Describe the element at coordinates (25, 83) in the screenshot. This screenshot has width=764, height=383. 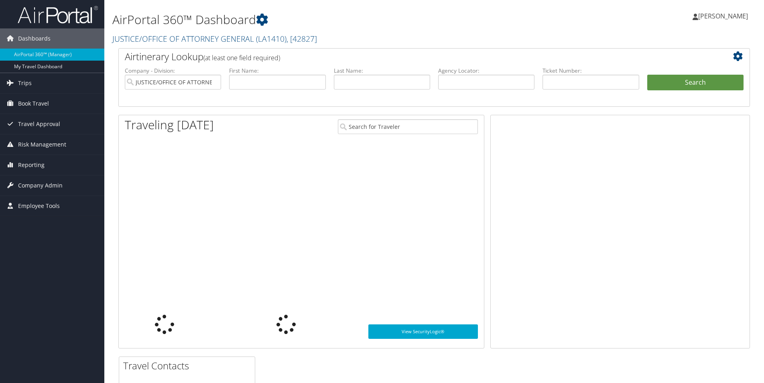
I see `span: Trips` at that location.